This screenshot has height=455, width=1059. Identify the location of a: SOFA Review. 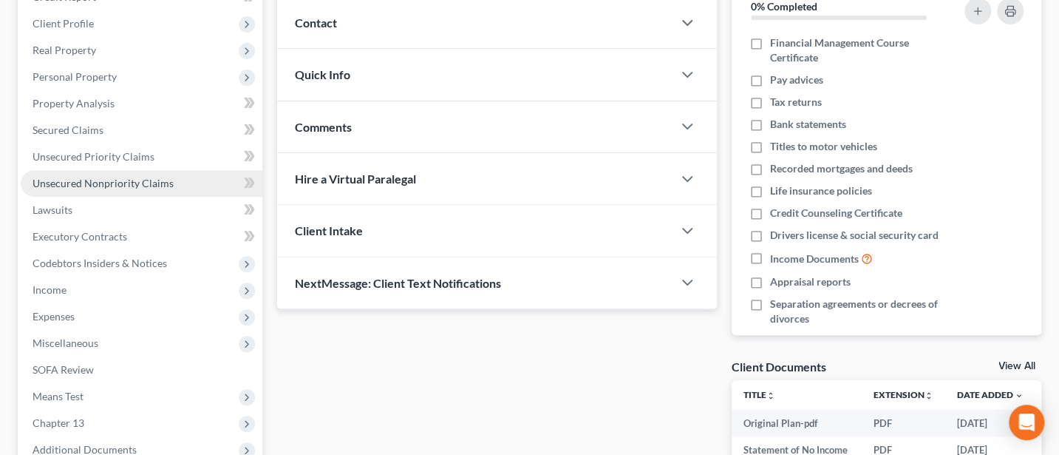
(141, 370).